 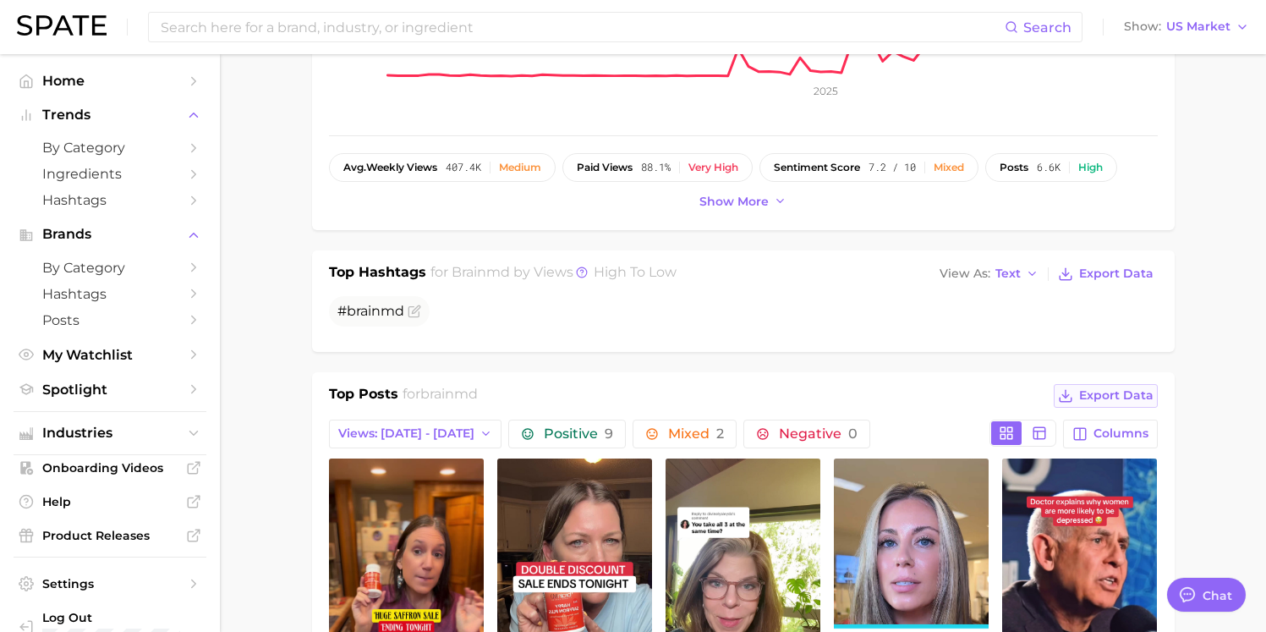 What do you see at coordinates (110, 234) in the screenshot?
I see `span: Brands` at bounding box center [110, 234].